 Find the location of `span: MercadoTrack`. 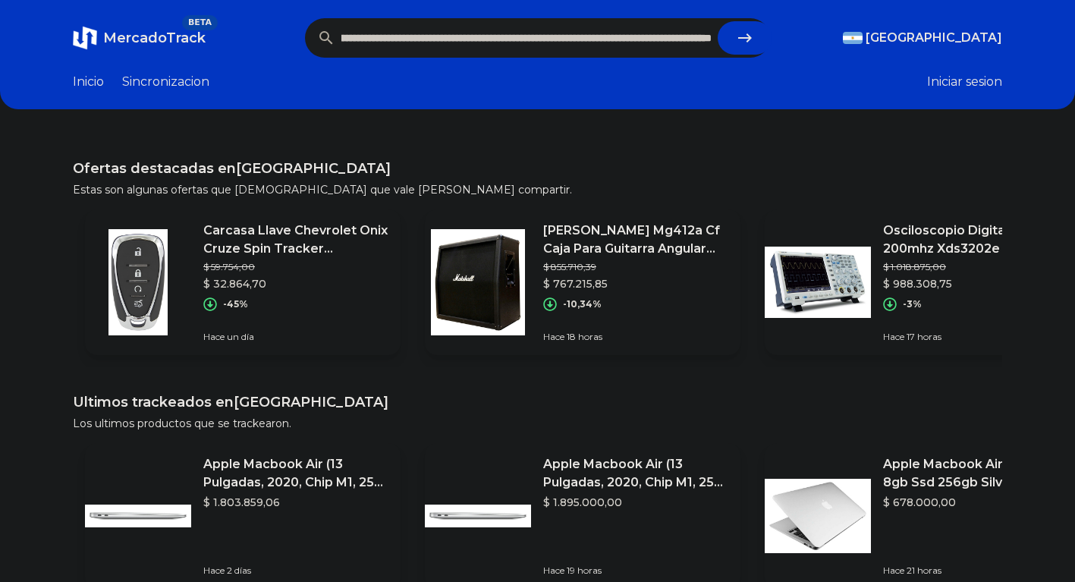

span: MercadoTrack is located at coordinates (154, 38).